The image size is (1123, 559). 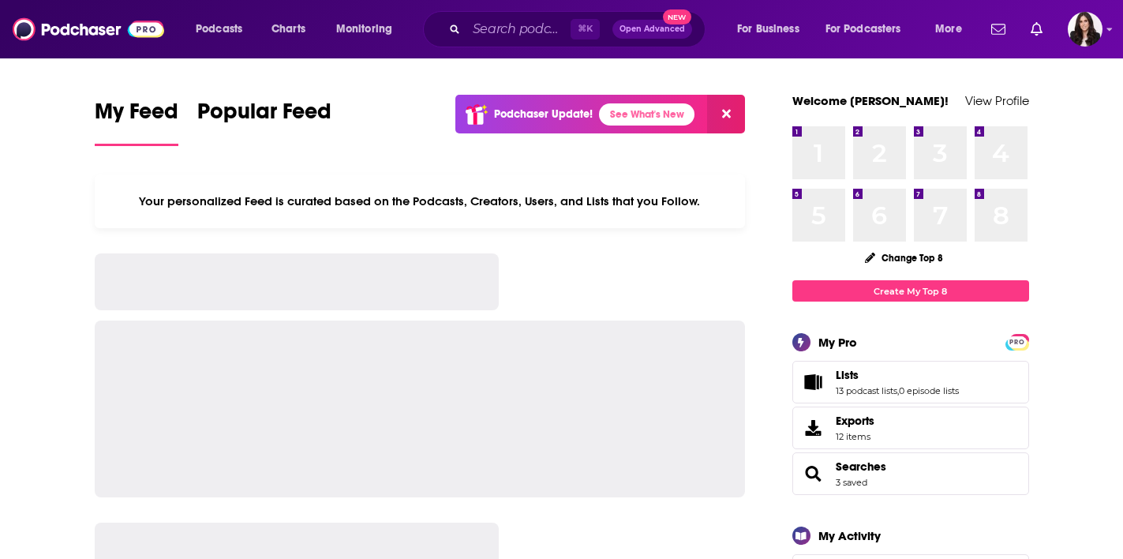 What do you see at coordinates (288, 29) in the screenshot?
I see `a: Charts` at bounding box center [288, 29].